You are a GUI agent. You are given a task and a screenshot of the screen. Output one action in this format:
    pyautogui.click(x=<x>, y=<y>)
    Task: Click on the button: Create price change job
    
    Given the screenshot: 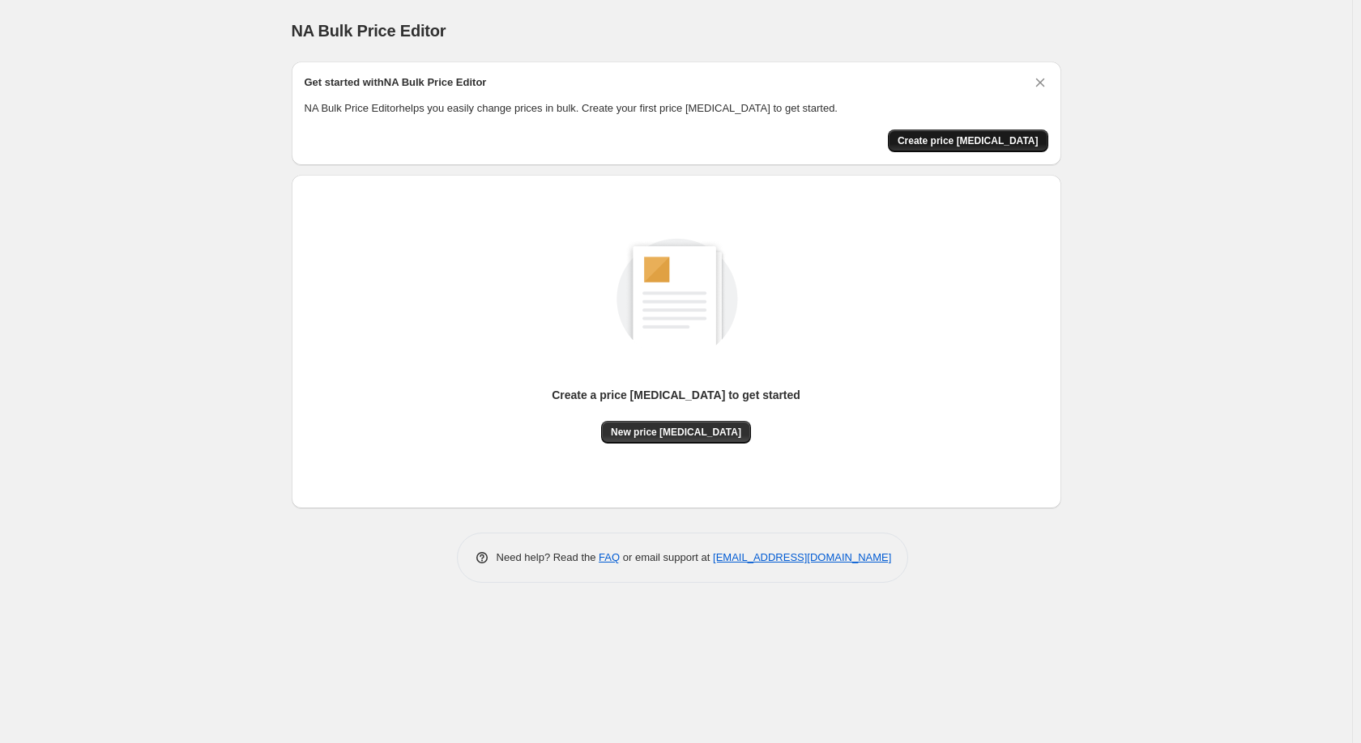 What is the action you would take?
    pyautogui.click(x=968, y=141)
    